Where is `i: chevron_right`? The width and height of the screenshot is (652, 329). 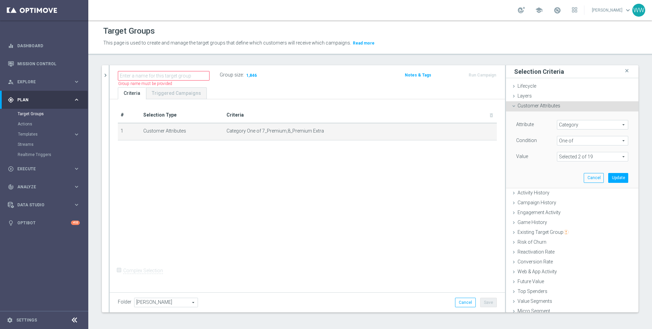
i: chevron_right is located at coordinates (105, 75).